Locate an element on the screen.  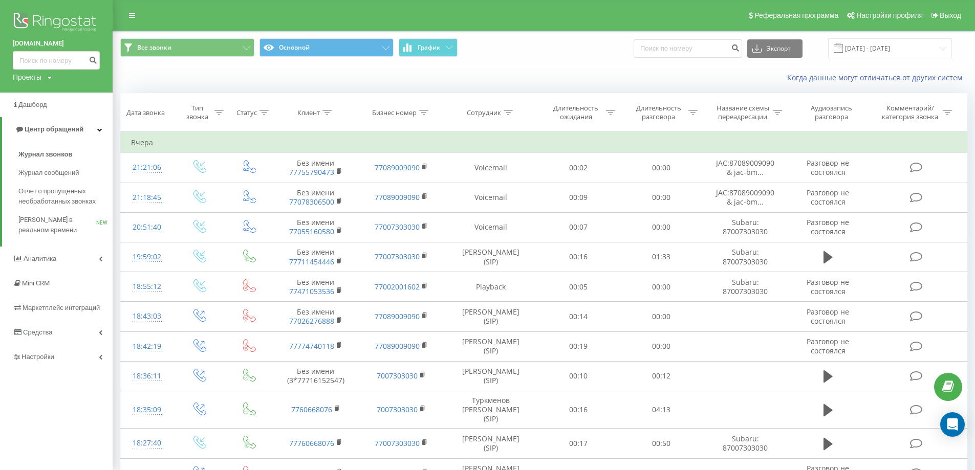
button: Экспорт is located at coordinates (775, 49).